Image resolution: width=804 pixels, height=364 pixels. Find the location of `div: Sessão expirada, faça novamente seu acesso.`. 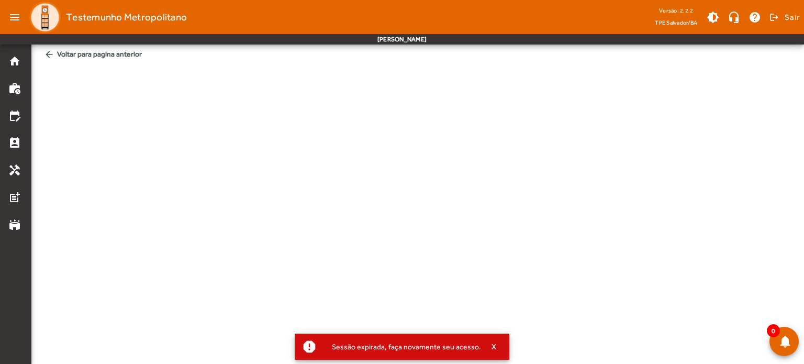

div: Sessão expirada, faça novamente seu acesso. is located at coordinates (402, 347).